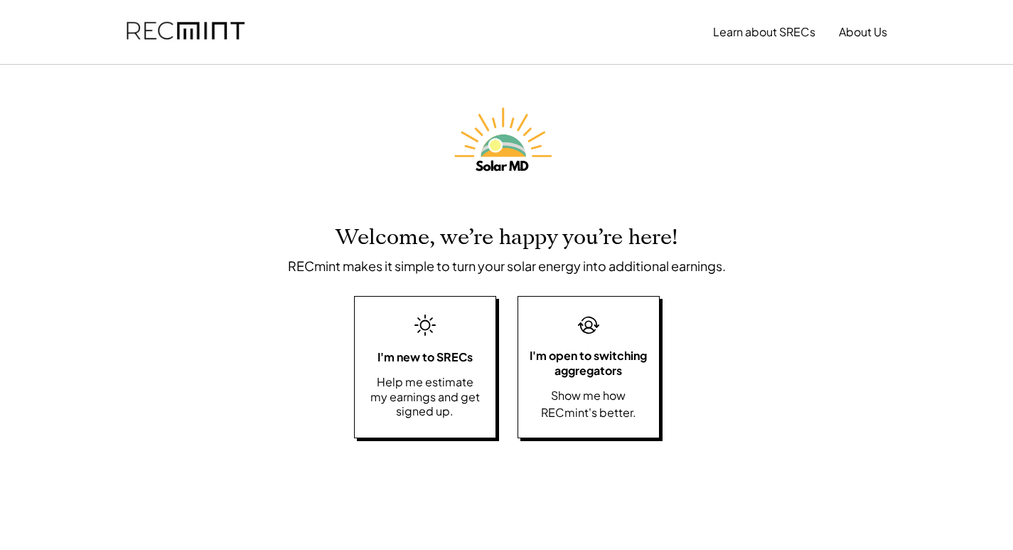  I want to click on div: Show me how RECmint's better., so click(589, 404).